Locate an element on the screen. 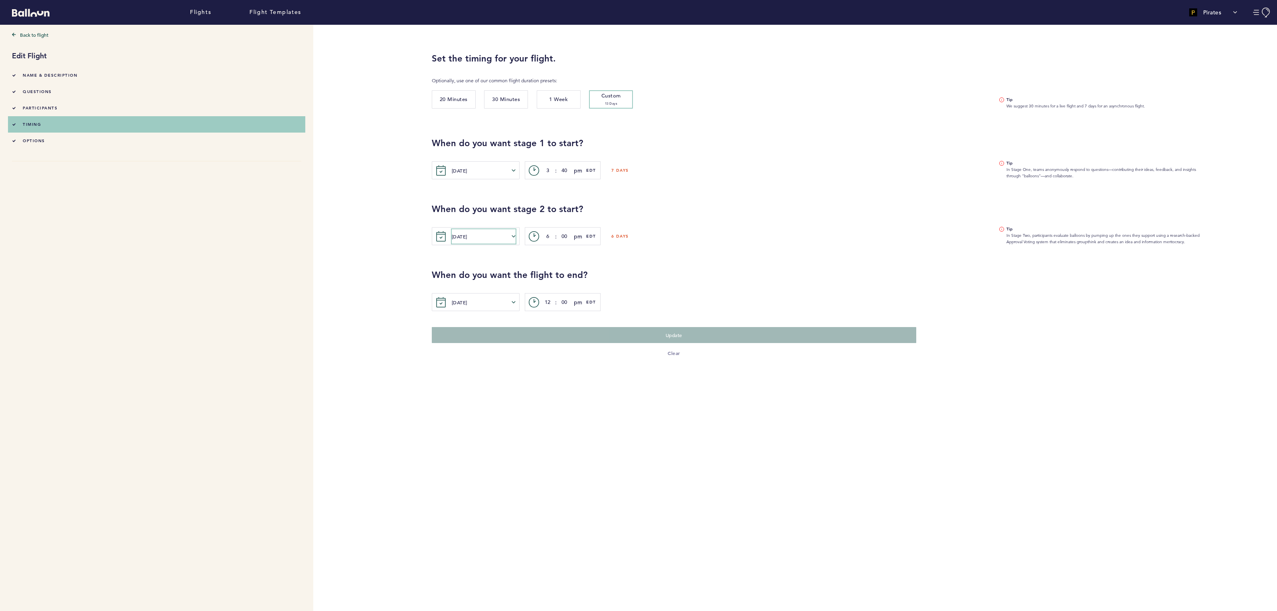 The height and width of the screenshot is (611, 1277). a: Balloon is located at coordinates (28, 12).